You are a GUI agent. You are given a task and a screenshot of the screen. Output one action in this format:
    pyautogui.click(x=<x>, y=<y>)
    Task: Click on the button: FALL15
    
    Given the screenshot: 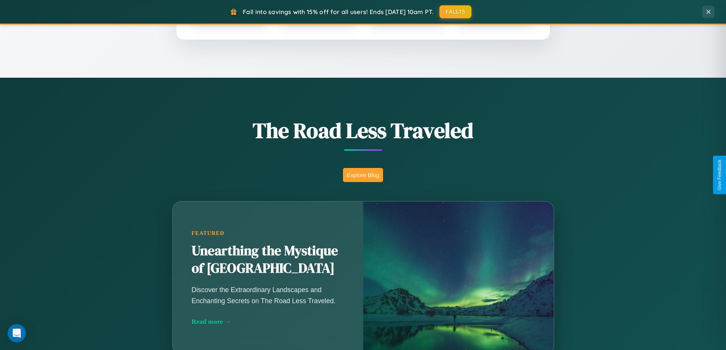 What is the action you would take?
    pyautogui.click(x=455, y=12)
    